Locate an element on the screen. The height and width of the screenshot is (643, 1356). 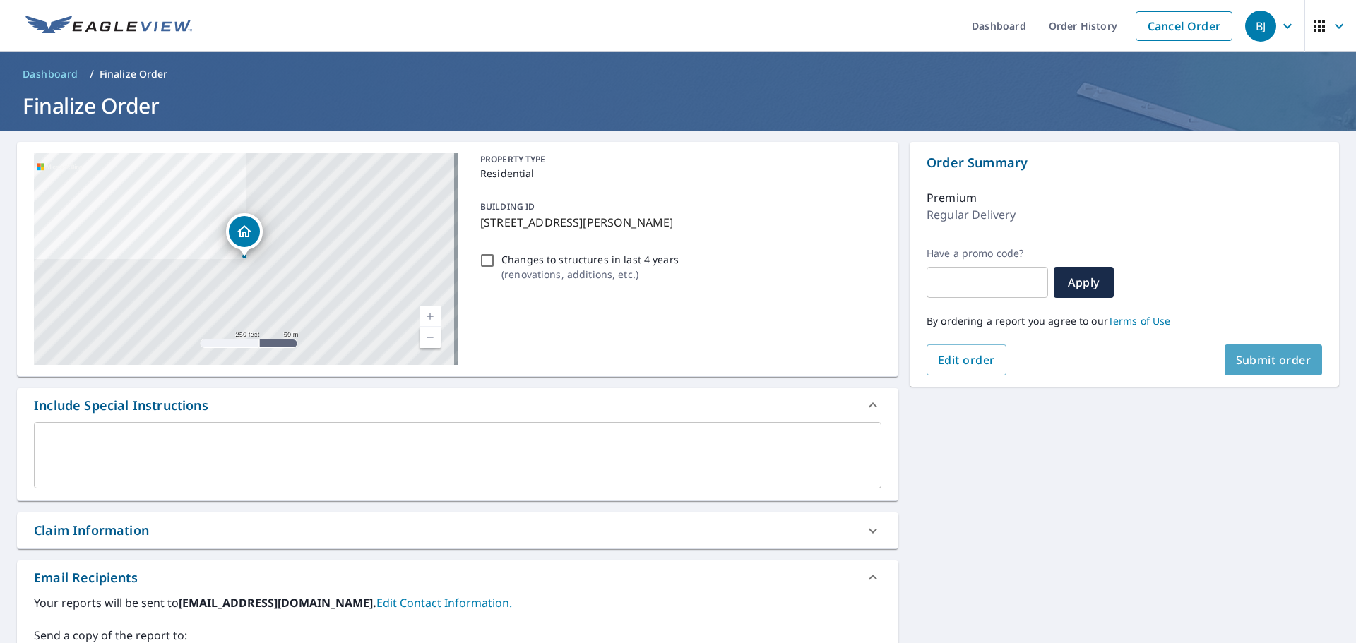
span: Apply is located at coordinates (1083, 282).